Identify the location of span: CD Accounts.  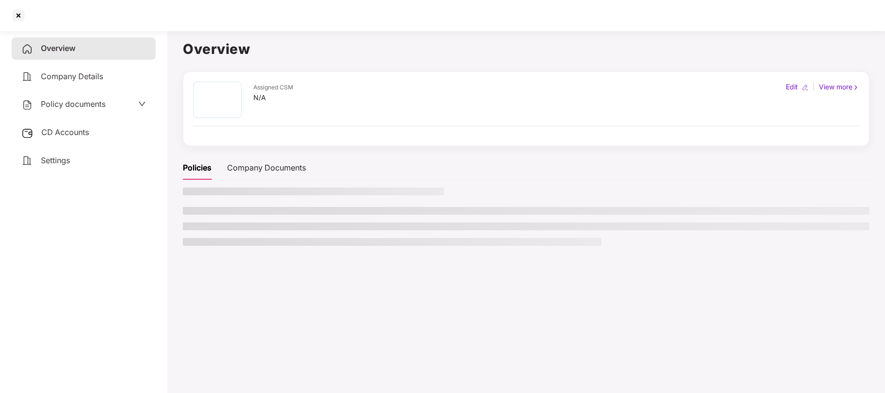
(65, 132).